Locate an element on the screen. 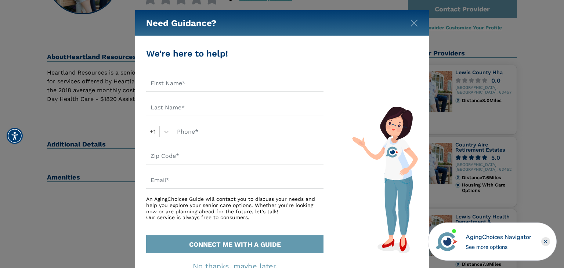 This screenshot has height=268, width=564. input: Last Name* is located at coordinates (235, 108).